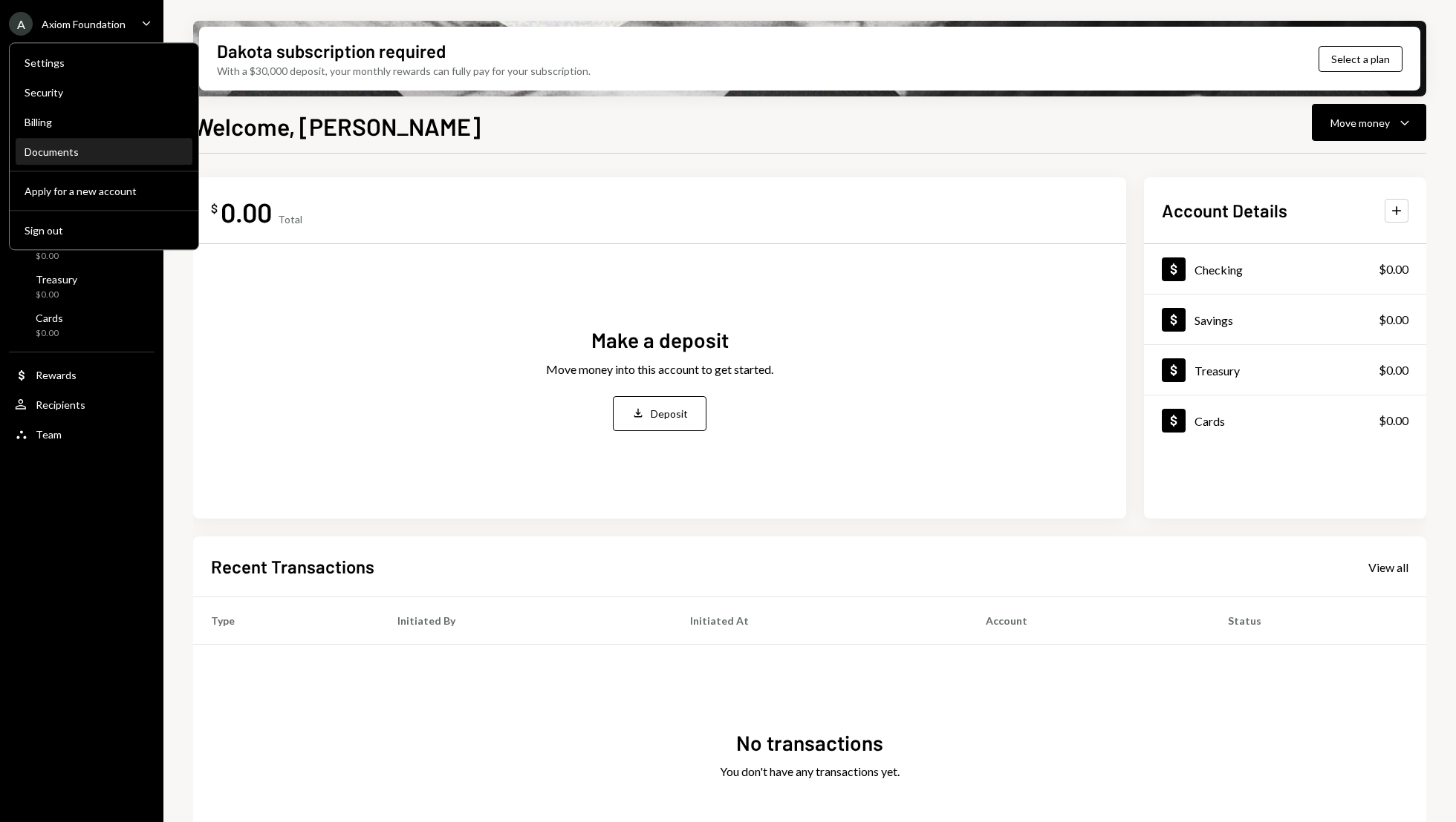  What do you see at coordinates (104, 62) in the screenshot?
I see `div: Settings` at bounding box center [104, 62].